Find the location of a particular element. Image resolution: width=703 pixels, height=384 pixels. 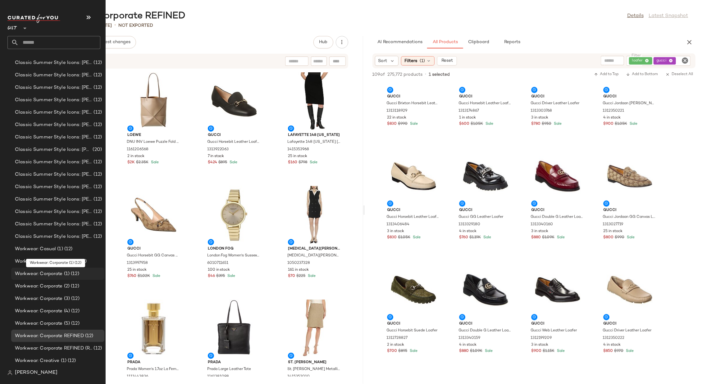

span: $1.09K is located at coordinates (549, 238).